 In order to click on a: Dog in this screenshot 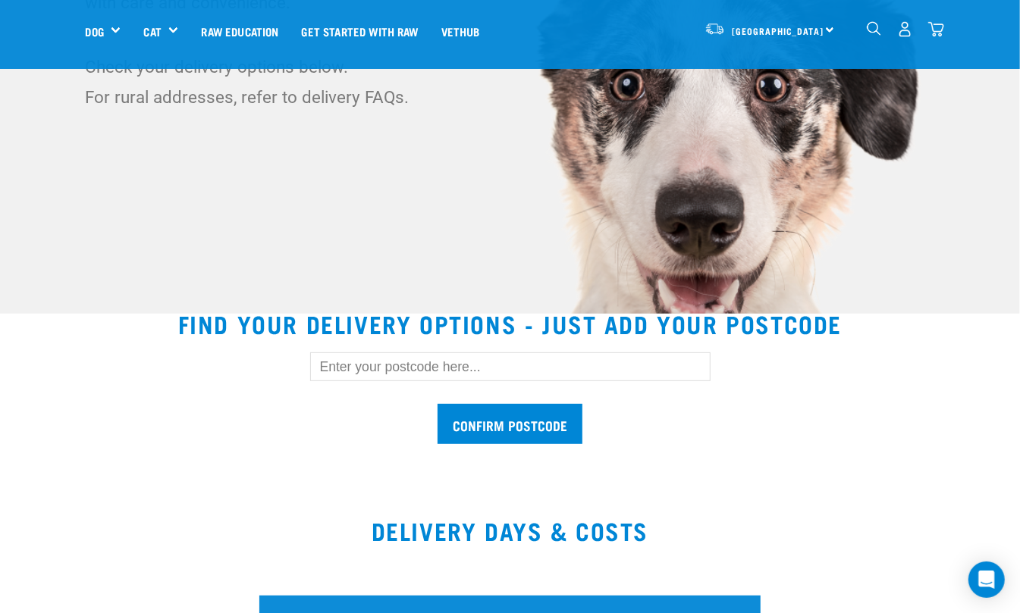, I will do `click(95, 31)`.